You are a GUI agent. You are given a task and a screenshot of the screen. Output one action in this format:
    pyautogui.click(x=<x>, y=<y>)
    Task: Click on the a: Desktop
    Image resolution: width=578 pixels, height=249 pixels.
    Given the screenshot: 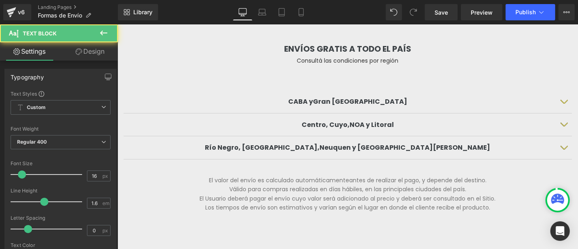 What is the action you would take?
    pyautogui.click(x=242, y=12)
    